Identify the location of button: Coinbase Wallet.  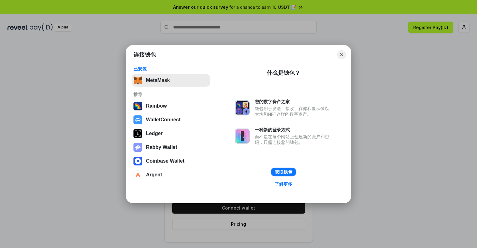
(171, 161).